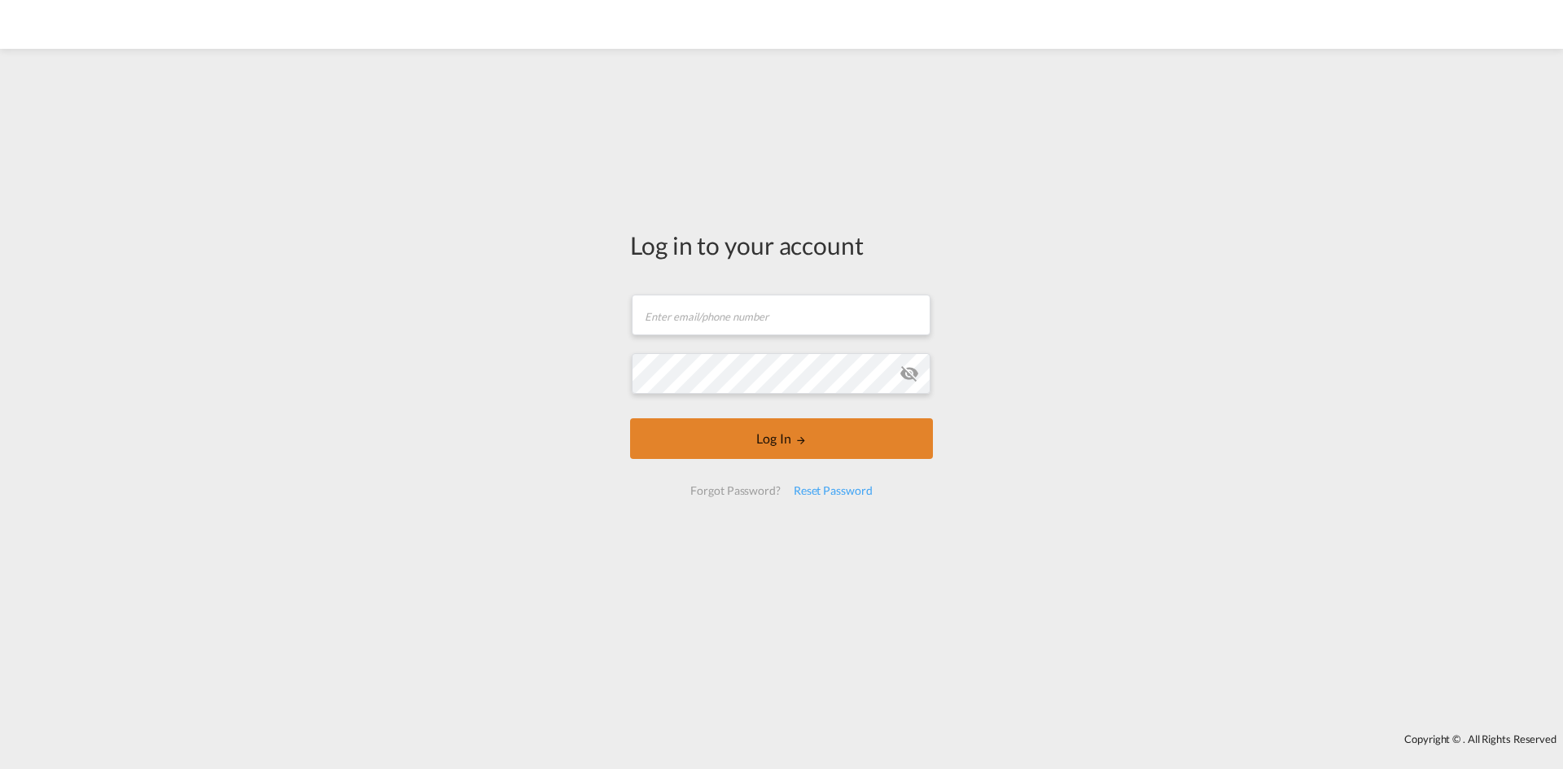  What do you see at coordinates (781, 439) in the screenshot?
I see `button: LOGIN` at bounding box center [781, 439].